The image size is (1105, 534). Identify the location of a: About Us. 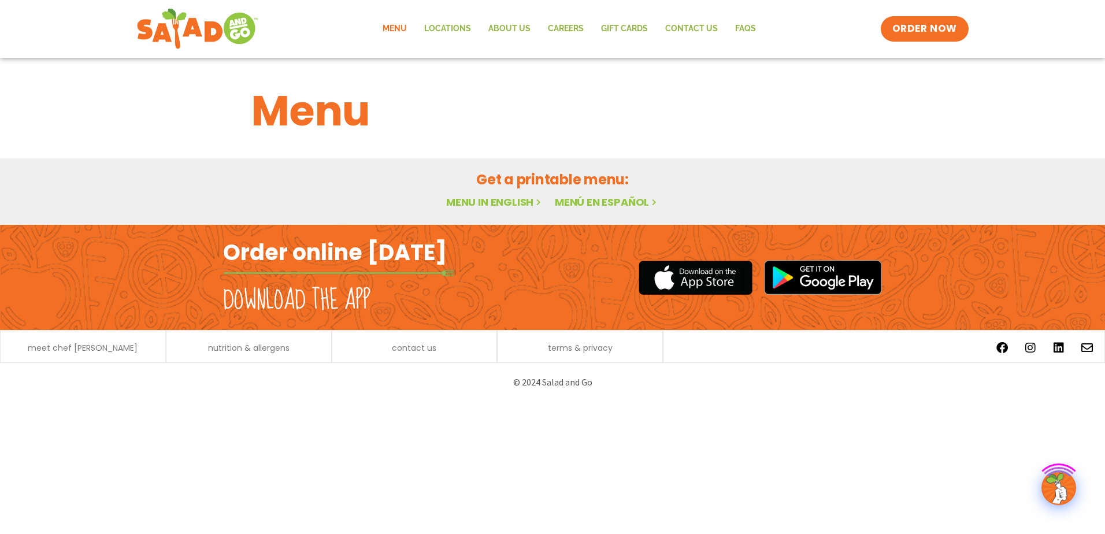
(509, 29).